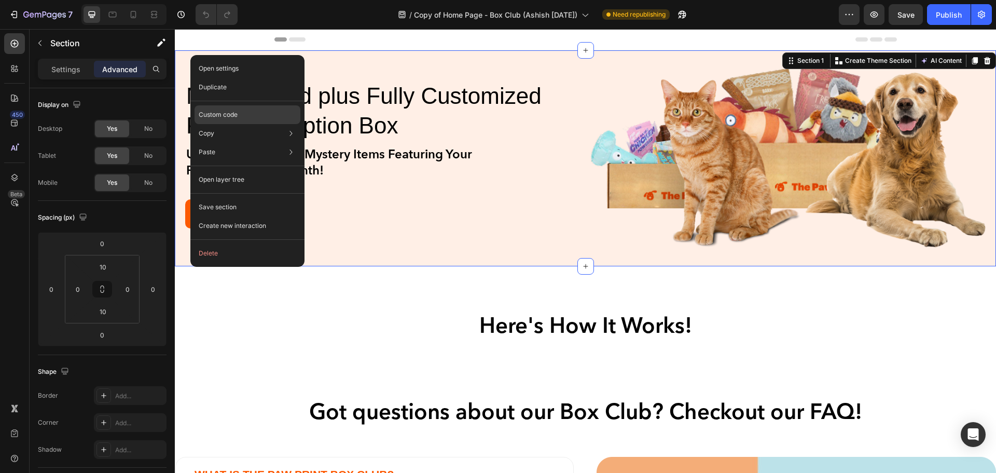  I want to click on div: Border, so click(48, 395).